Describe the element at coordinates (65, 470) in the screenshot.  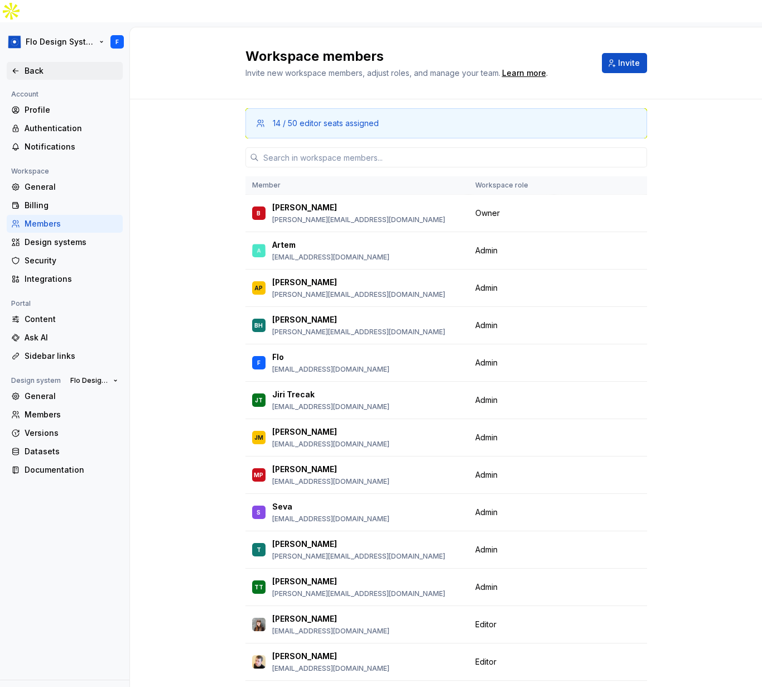
I see `a: Documentation` at that location.